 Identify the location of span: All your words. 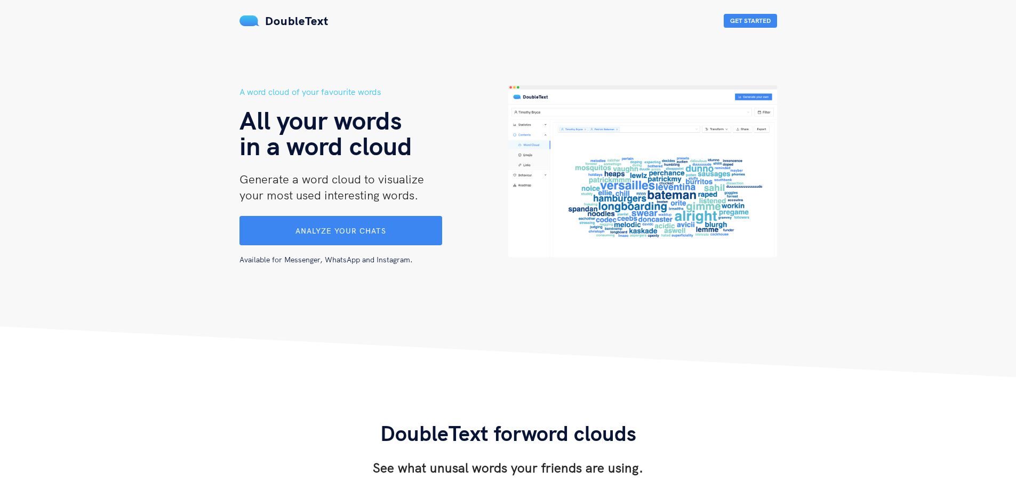
(320, 120).